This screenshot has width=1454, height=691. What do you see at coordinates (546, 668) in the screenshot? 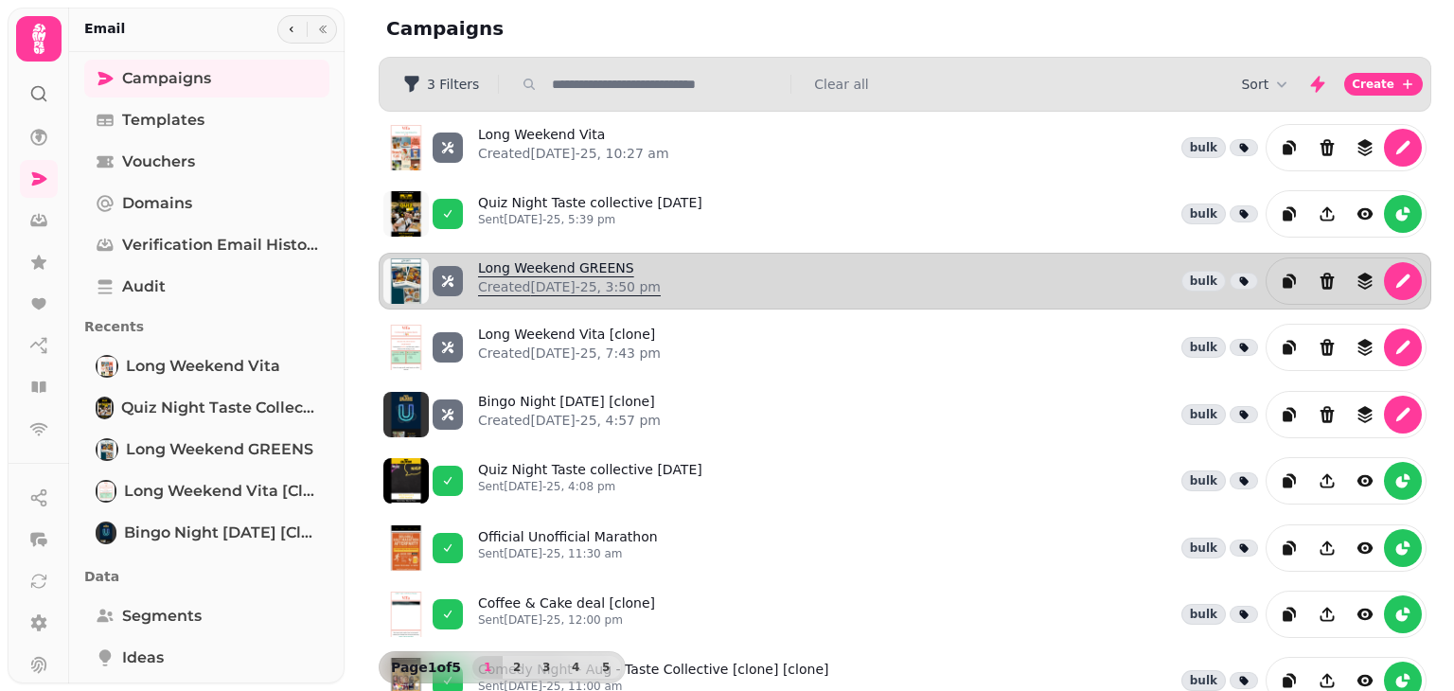
I see `nav: Pagination` at bounding box center [546, 668].